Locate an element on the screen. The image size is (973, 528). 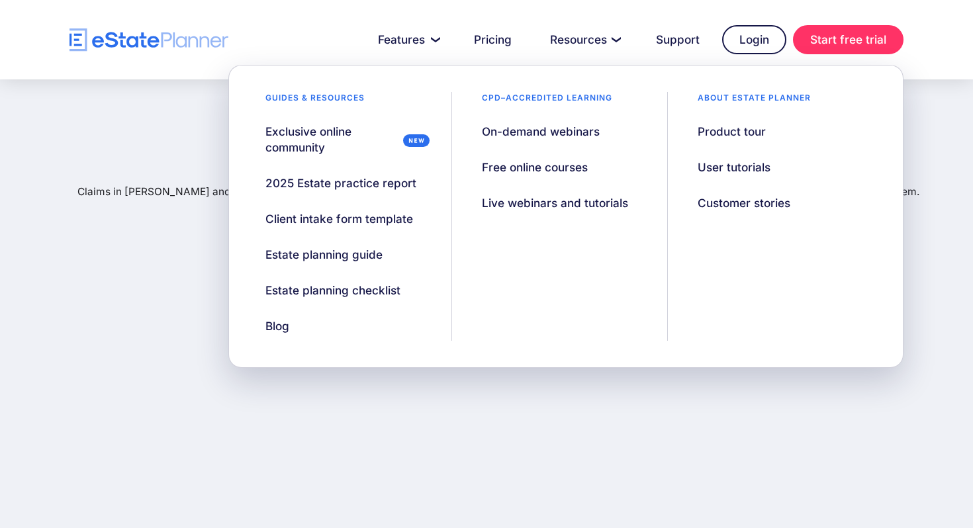
a: Product tour is located at coordinates (732, 132).